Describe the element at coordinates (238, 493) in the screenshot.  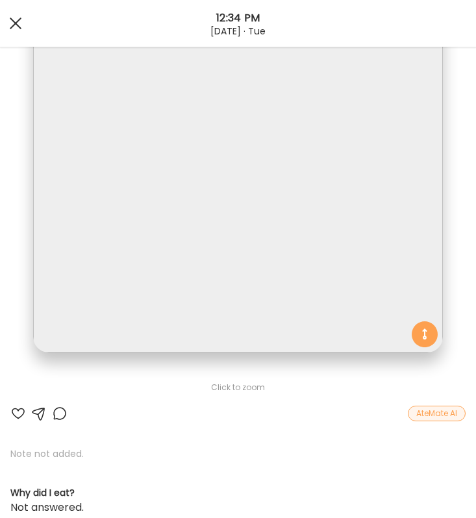
I see `h3: Why did I eat?` at that location.